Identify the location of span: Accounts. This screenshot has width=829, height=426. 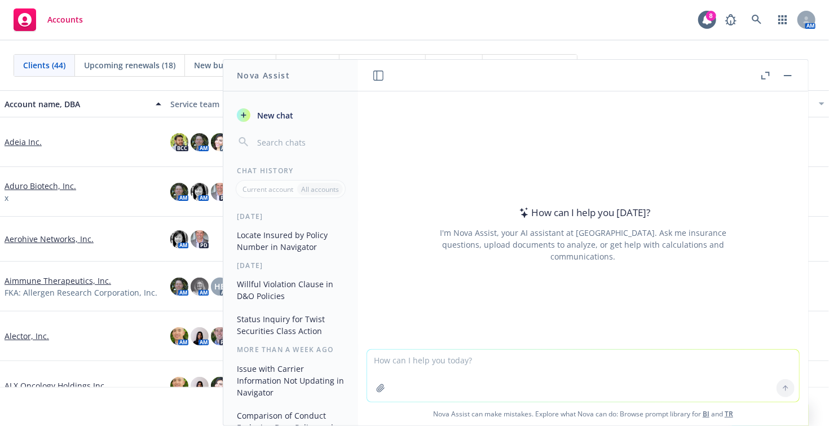
(65, 20).